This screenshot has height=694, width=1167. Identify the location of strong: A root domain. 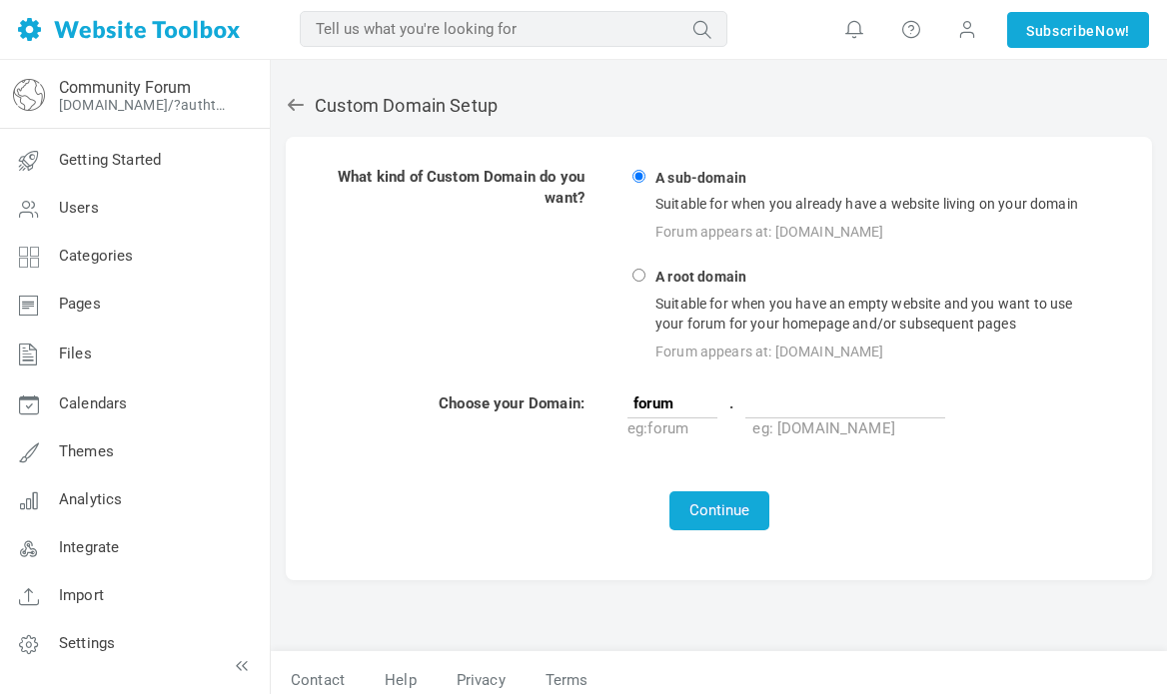
(700, 278).